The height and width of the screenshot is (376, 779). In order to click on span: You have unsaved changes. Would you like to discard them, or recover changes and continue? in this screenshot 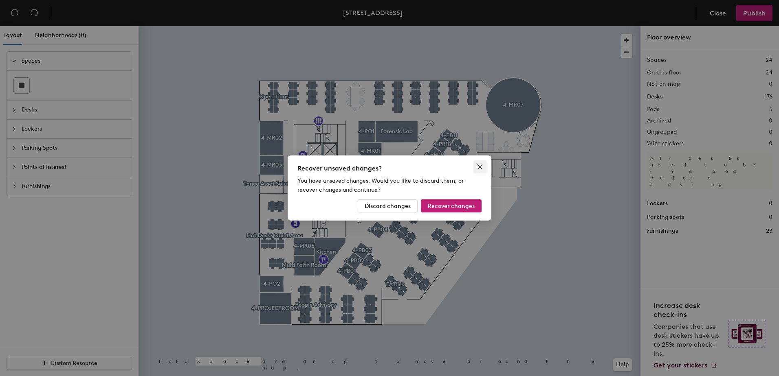, I will do `click(380, 185)`.